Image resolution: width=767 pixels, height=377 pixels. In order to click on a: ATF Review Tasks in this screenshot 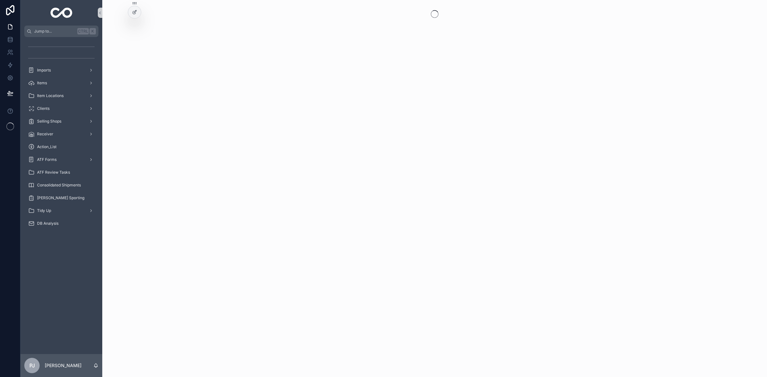, I will do `click(61, 173)`.